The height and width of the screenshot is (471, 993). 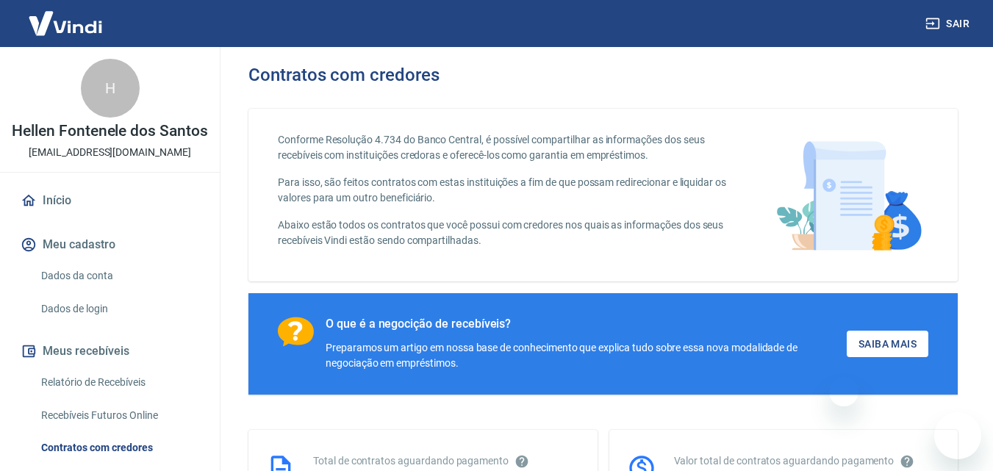 What do you see at coordinates (118, 276) in the screenshot?
I see `a: Dados da conta` at bounding box center [118, 276].